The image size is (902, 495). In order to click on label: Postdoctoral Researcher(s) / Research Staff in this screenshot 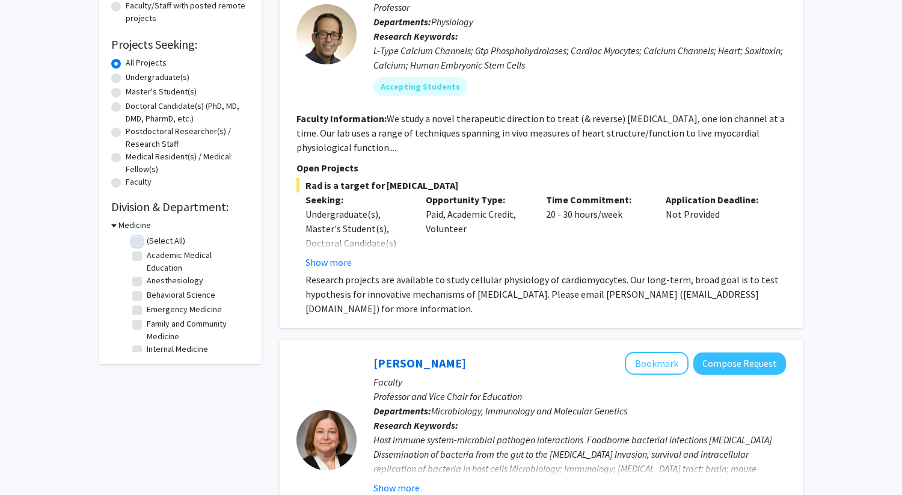, I will do `click(188, 138)`.